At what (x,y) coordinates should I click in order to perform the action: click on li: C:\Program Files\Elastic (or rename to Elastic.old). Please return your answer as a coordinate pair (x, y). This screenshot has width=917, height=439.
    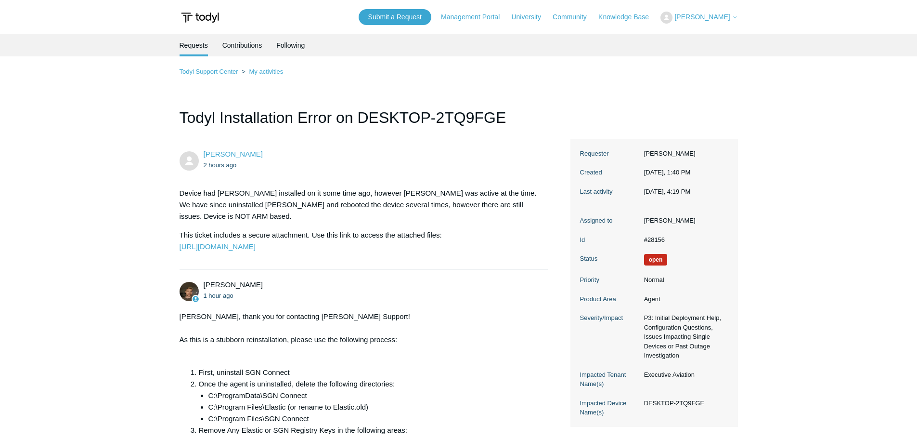
    Looking at the image, I should click on (374, 407).